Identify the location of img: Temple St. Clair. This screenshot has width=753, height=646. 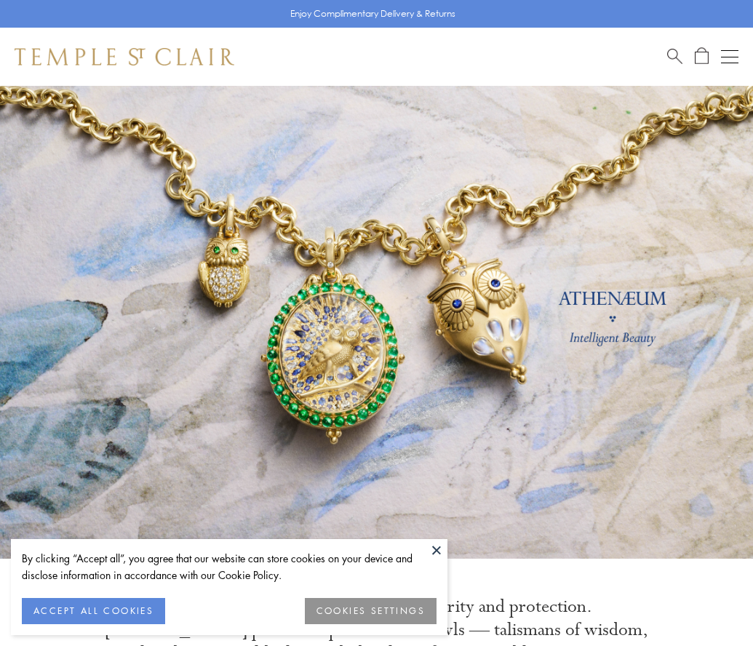
(124, 57).